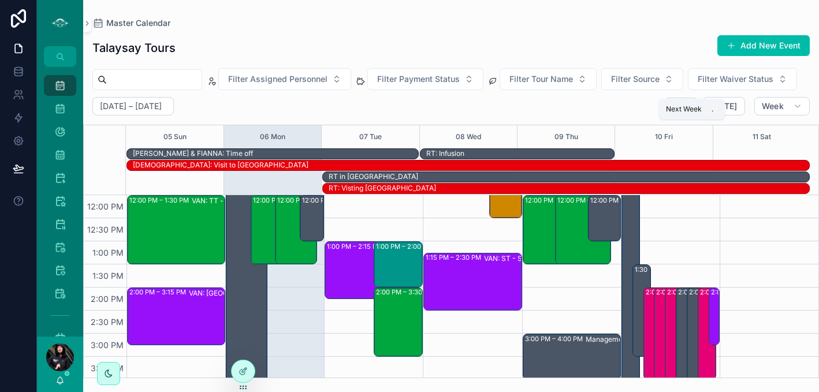  Describe the element at coordinates (572, 357) in the screenshot. I see `div: 3:00 PM – 4:00 PMManagement Calendar Review` at that location.